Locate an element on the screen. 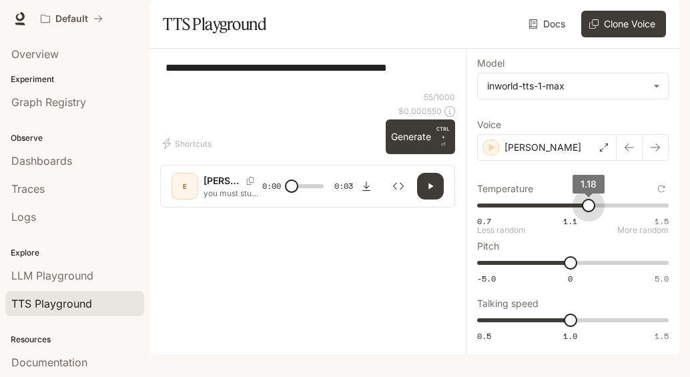 The height and width of the screenshot is (377, 690). button: Copy Voice ID is located at coordinates (250, 181).